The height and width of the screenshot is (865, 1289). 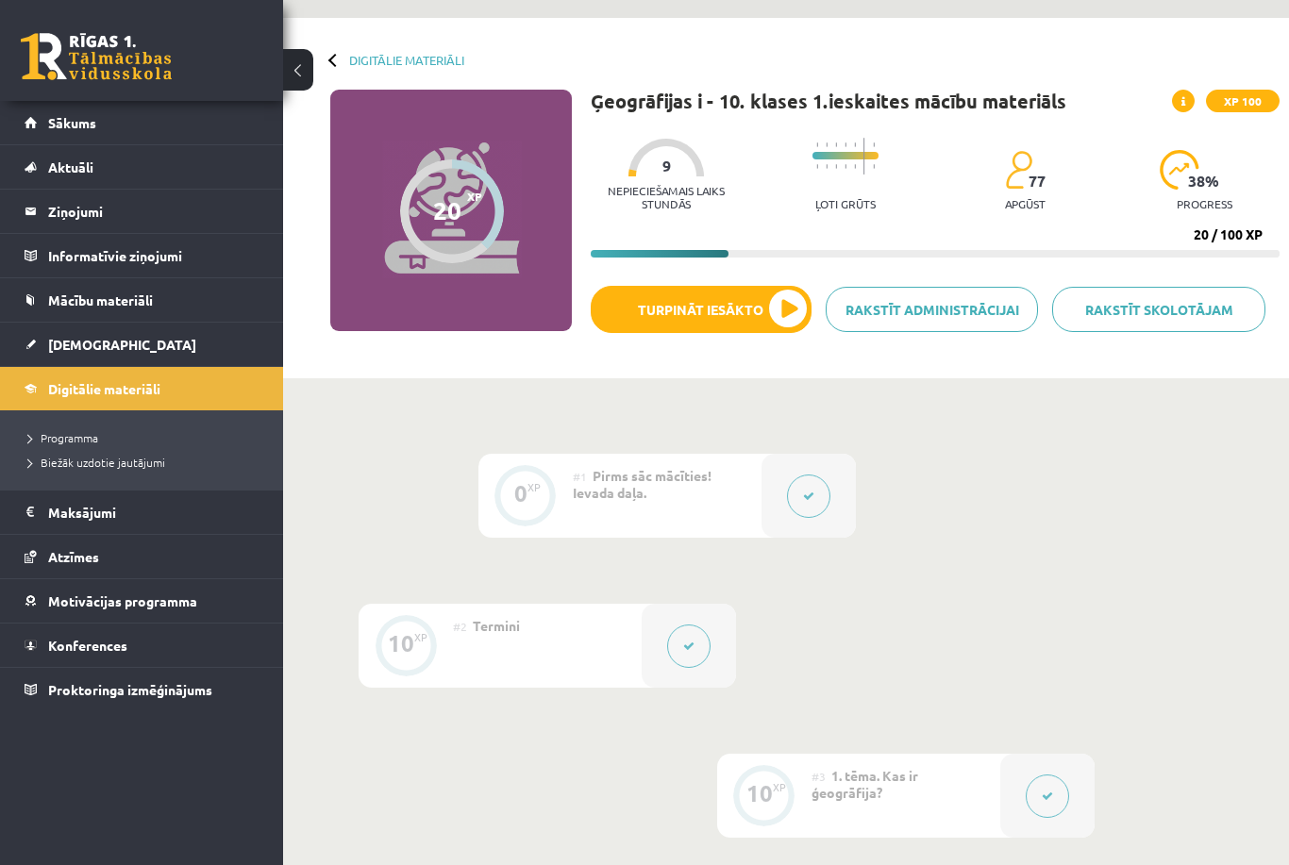 I want to click on h1: Ģeogrāfijas i - 10. klases 1.ieskaites mācību materiāls, so click(x=829, y=101).